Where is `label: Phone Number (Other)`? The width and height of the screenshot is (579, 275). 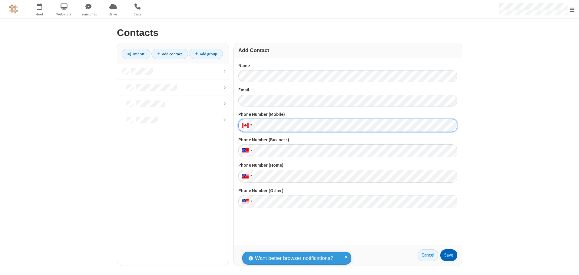
label: Phone Number (Other) is located at coordinates (348, 191).